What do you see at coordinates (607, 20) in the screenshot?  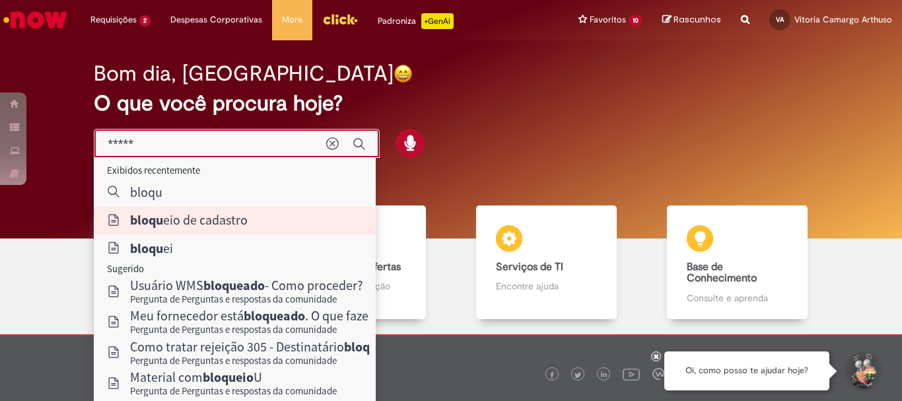 I see `span: Favoritos` at bounding box center [607, 20].